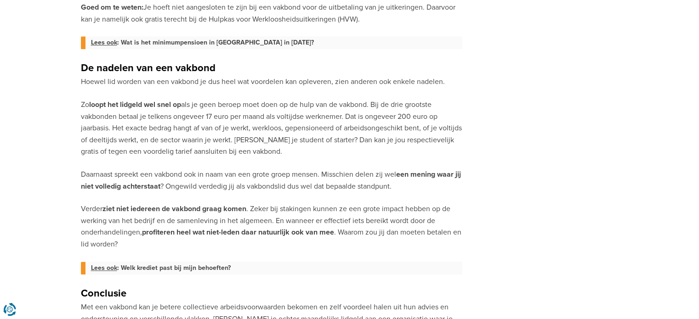 This screenshot has height=319, width=699. Describe the element at coordinates (112, 7) in the screenshot. I see `strong: Goed om te weten:` at that location.